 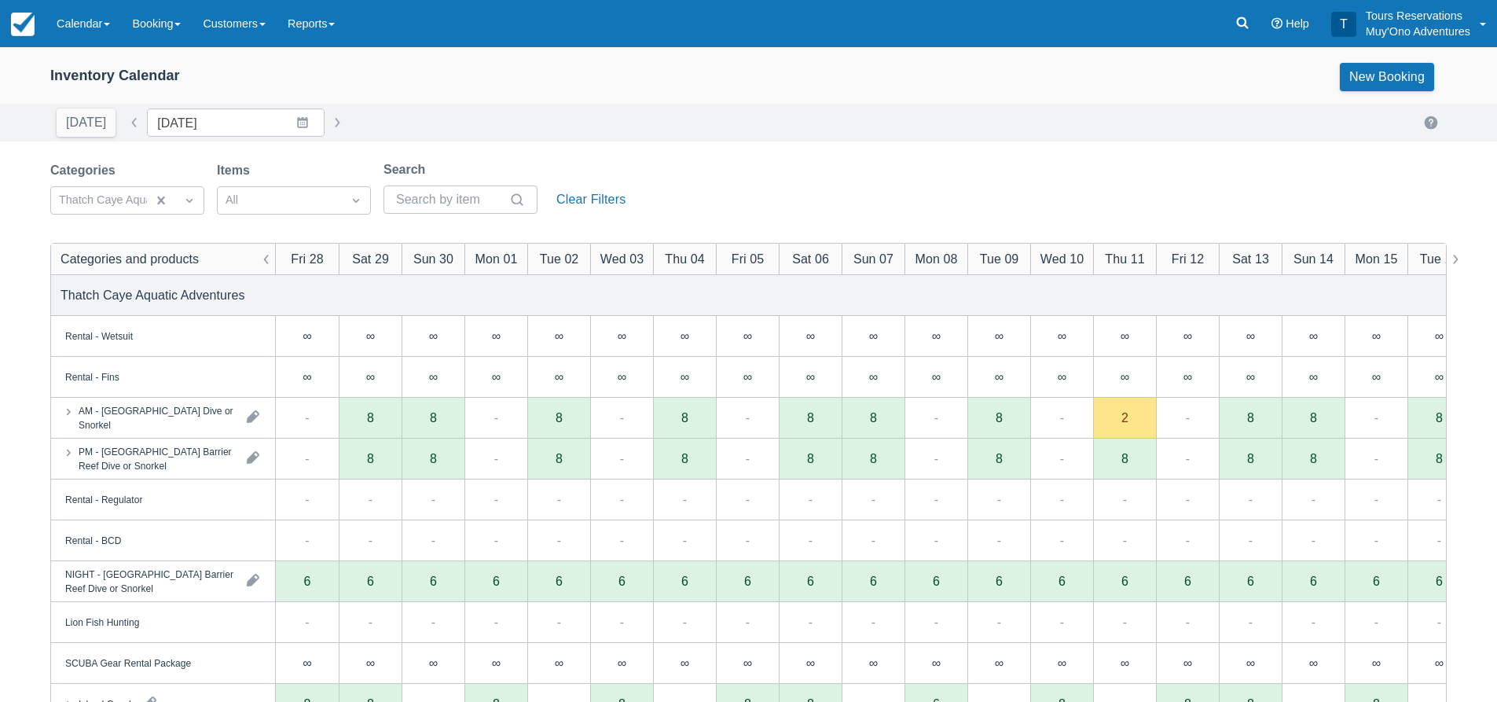 I want to click on label: Items, so click(x=236, y=170).